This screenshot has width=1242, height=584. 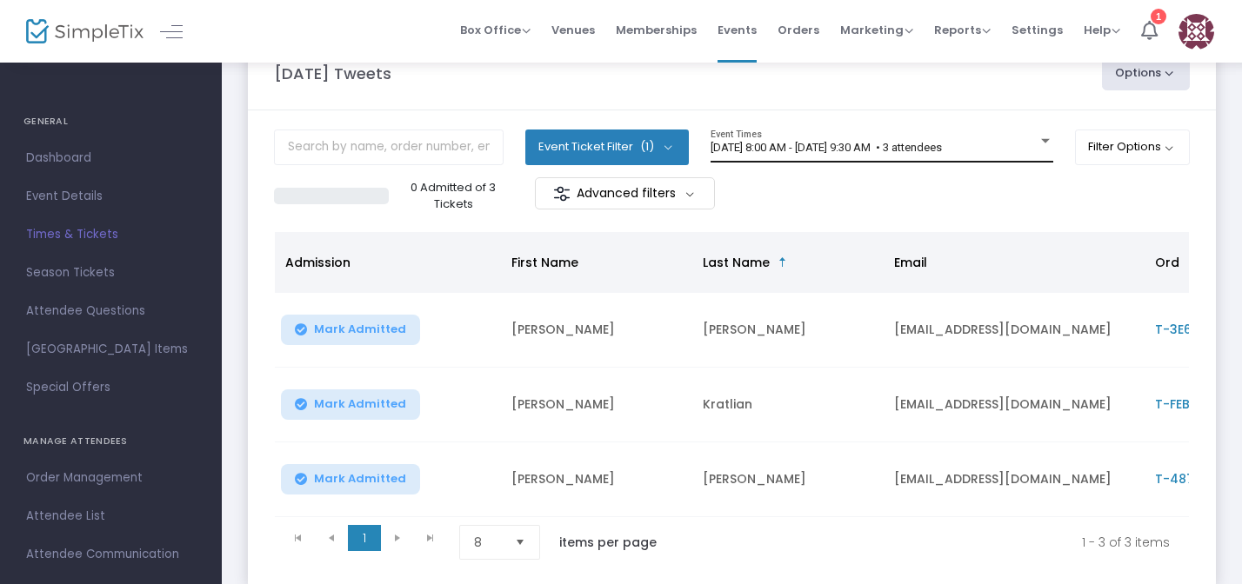 What do you see at coordinates (110, 158) in the screenshot?
I see `span: Dashboard` at bounding box center [110, 158].